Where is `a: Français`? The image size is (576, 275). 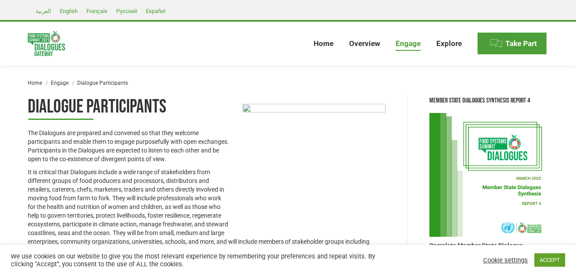
a: Français is located at coordinates (97, 11).